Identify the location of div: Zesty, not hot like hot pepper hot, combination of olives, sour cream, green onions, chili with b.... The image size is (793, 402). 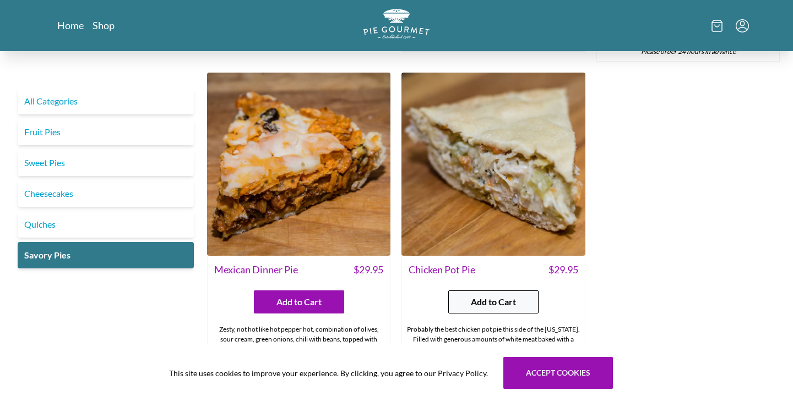
(298, 340).